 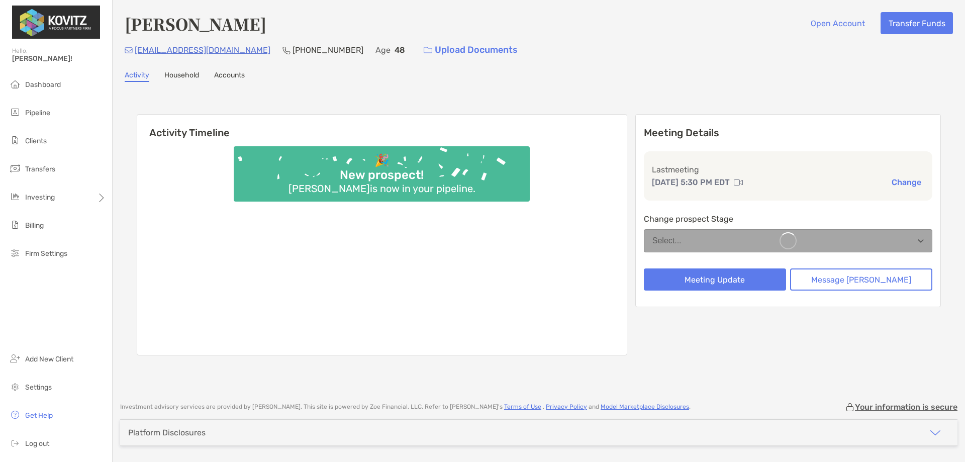 What do you see at coordinates (37, 443) in the screenshot?
I see `span: Log out` at bounding box center [37, 443].